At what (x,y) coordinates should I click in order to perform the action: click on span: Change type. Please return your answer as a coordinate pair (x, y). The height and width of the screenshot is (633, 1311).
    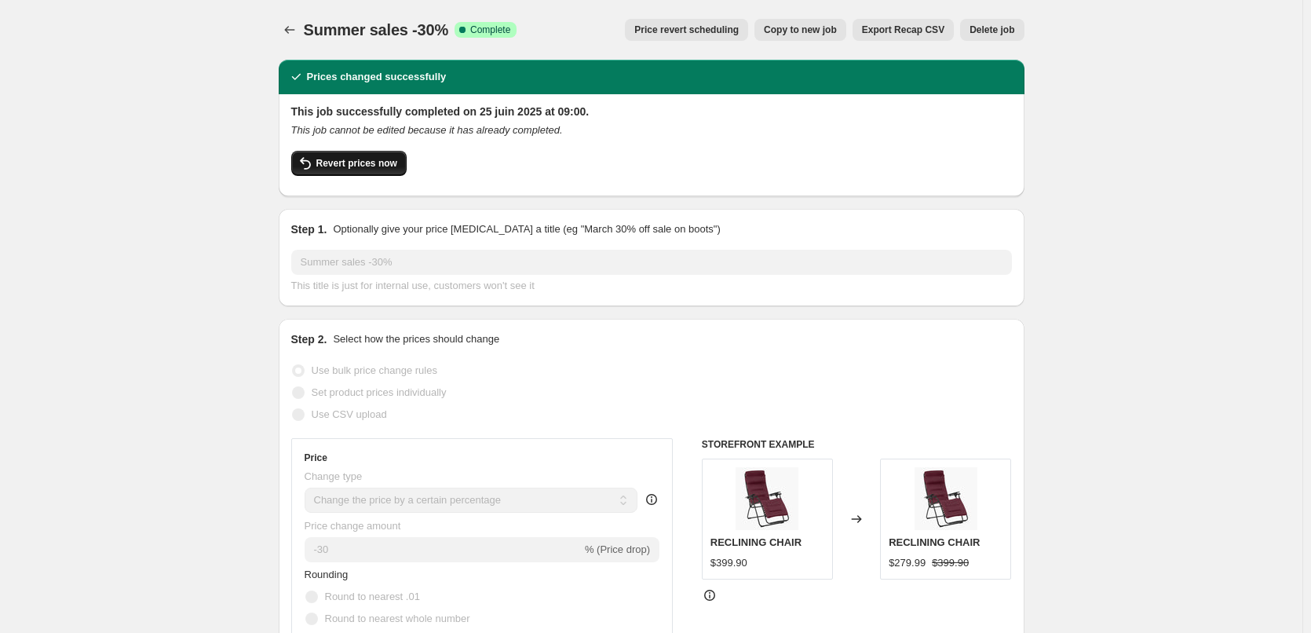
    Looking at the image, I should click on (334, 476).